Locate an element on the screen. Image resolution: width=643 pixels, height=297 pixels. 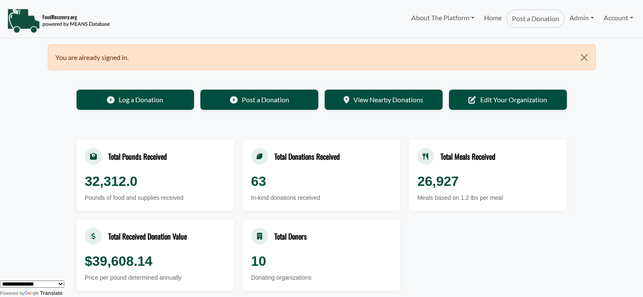
a: View Nearby Donations is located at coordinates (384, 100).